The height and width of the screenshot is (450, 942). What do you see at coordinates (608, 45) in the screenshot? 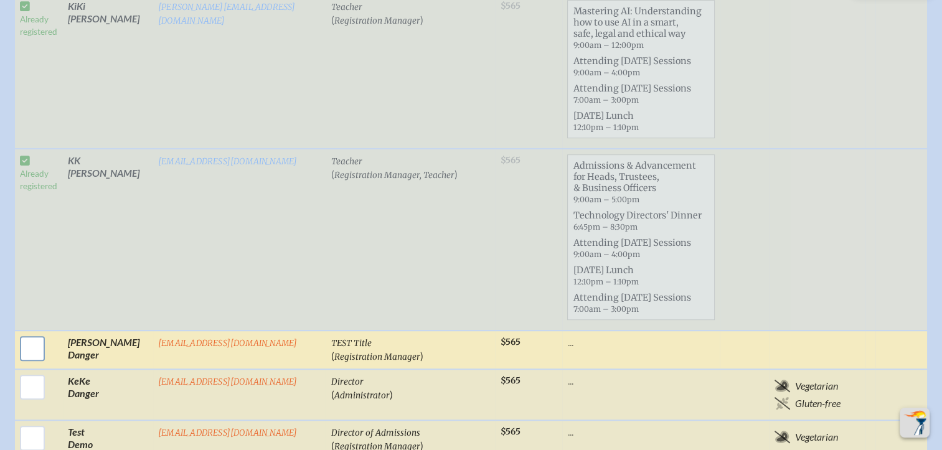
I see `span: 9:00am – 12:00pm` at bounding box center [608, 45].